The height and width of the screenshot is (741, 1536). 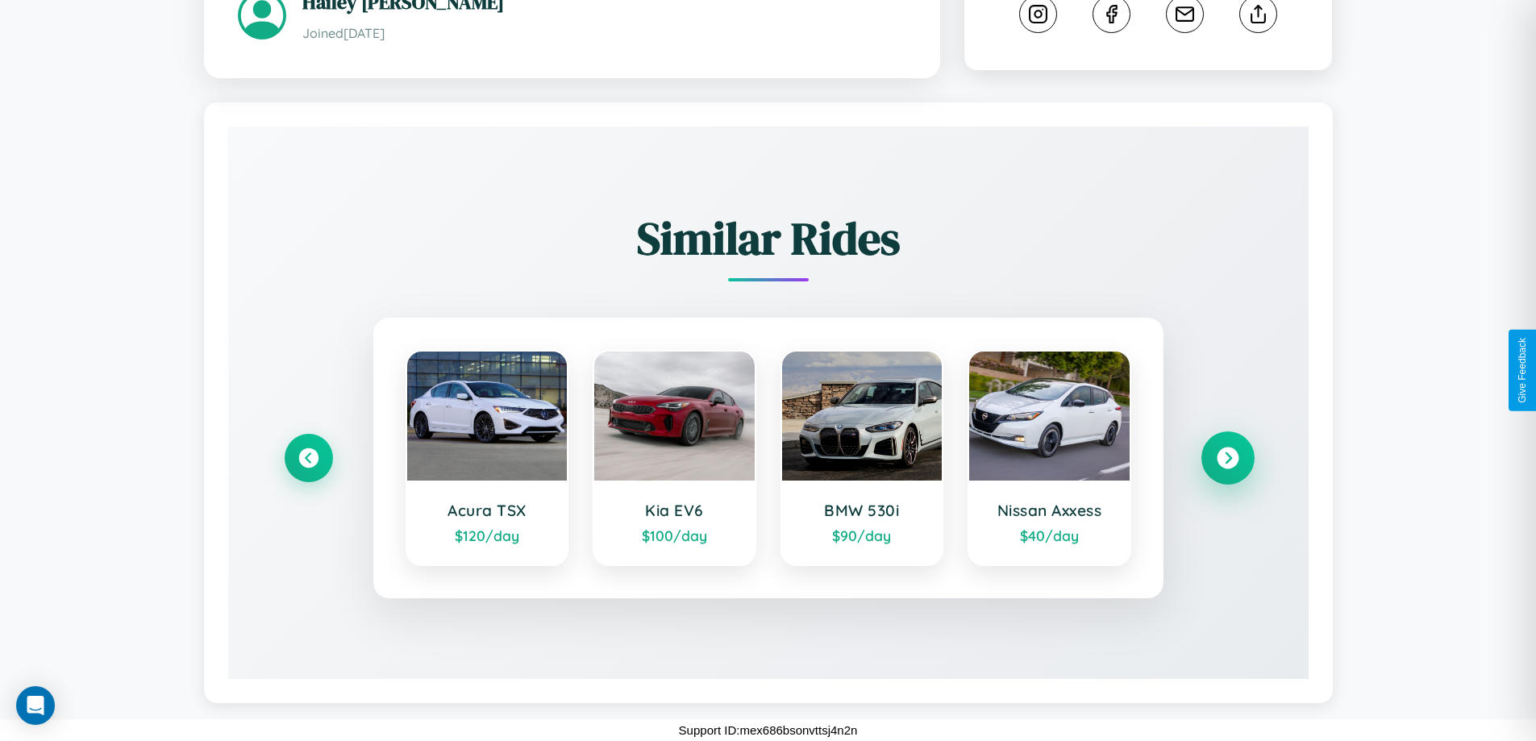 I want to click on h3: Kia EV6, so click(x=674, y=510).